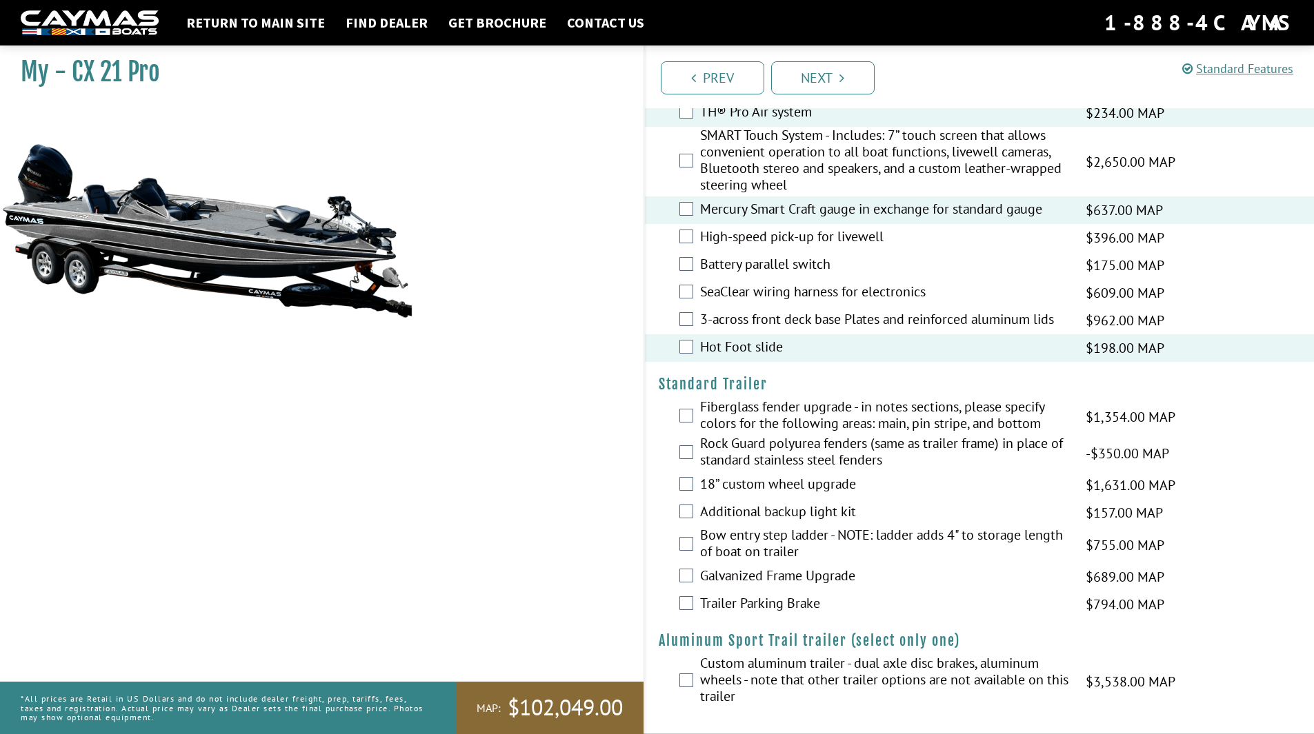  I want to click on span: -$350.00 MAP, so click(1127, 454).